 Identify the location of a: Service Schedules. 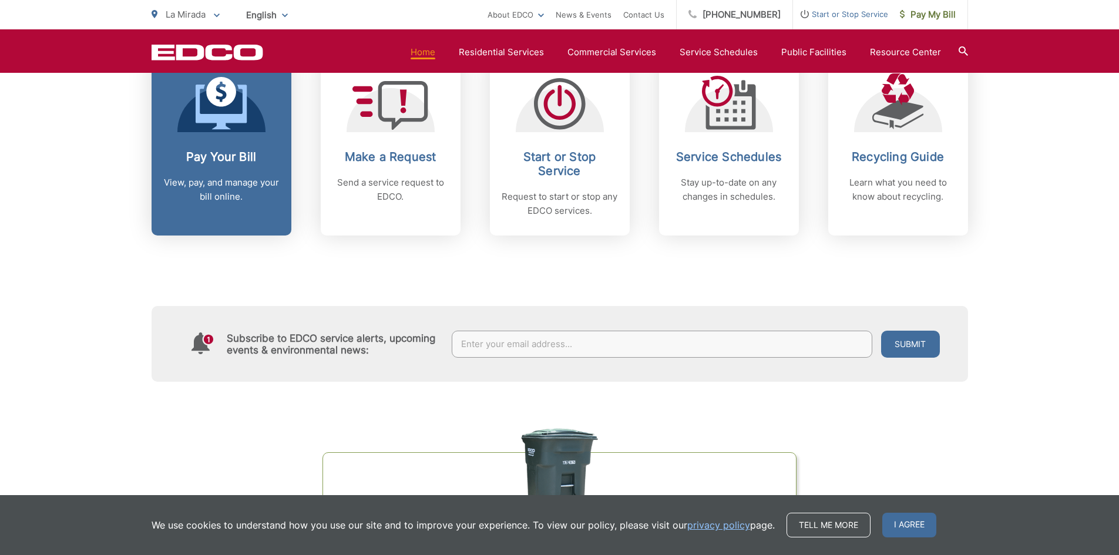
(718, 52).